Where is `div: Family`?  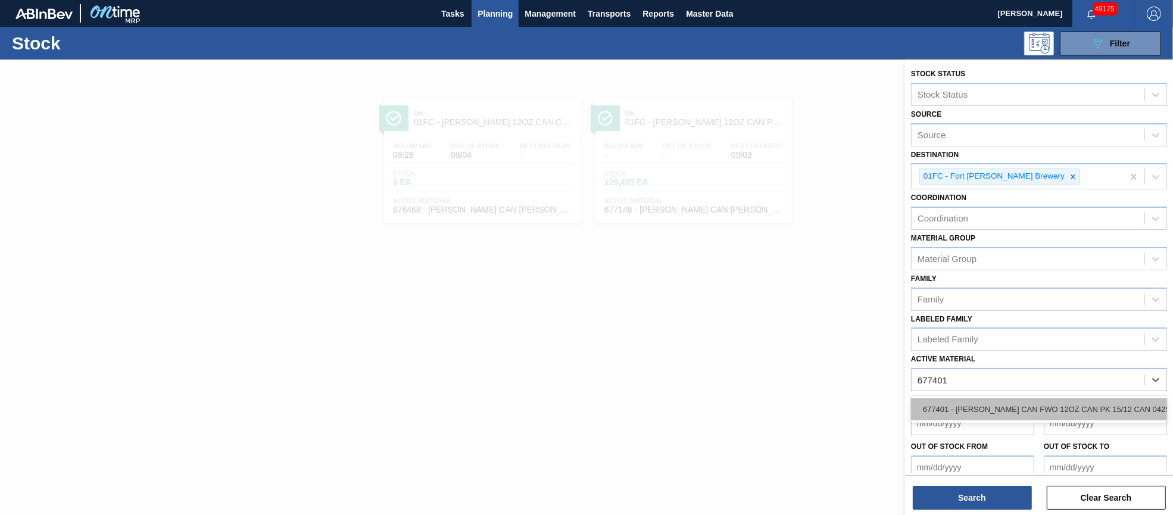 div: Family is located at coordinates (930, 299).